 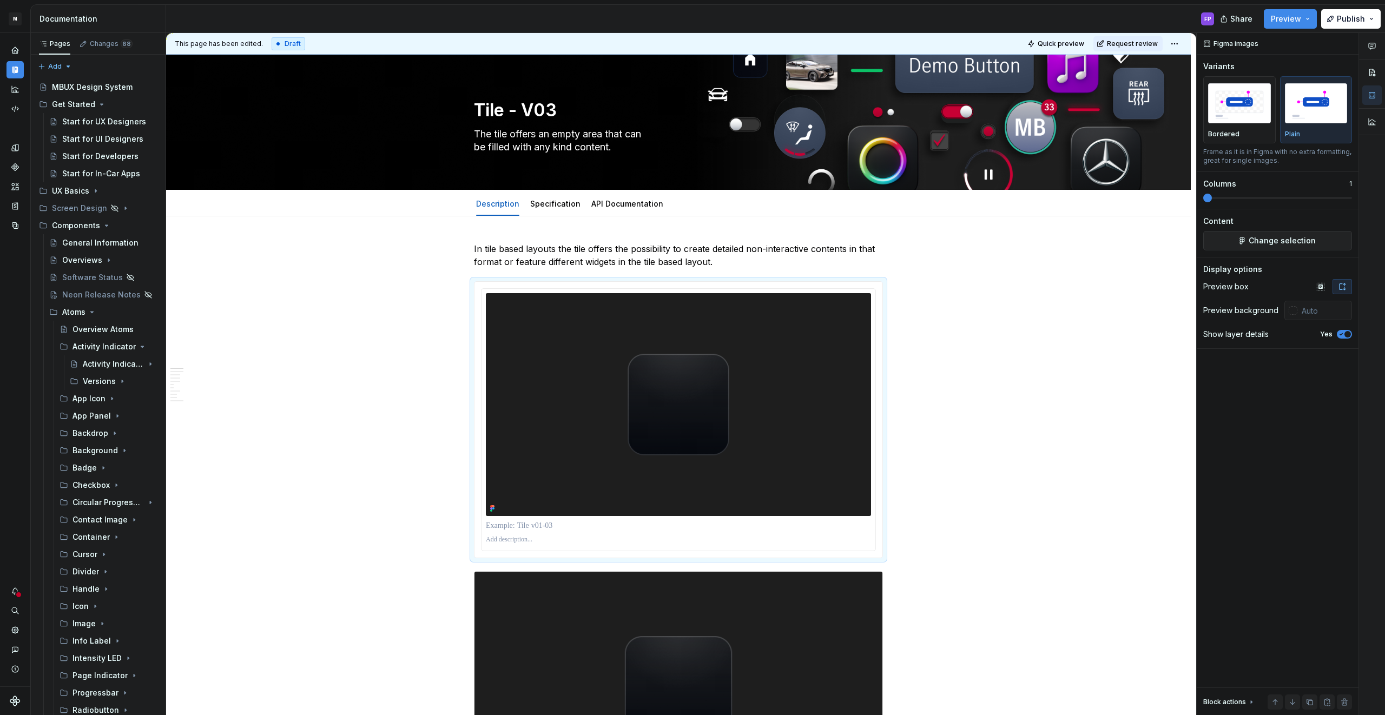 I want to click on a: Analytics, so click(x=15, y=89).